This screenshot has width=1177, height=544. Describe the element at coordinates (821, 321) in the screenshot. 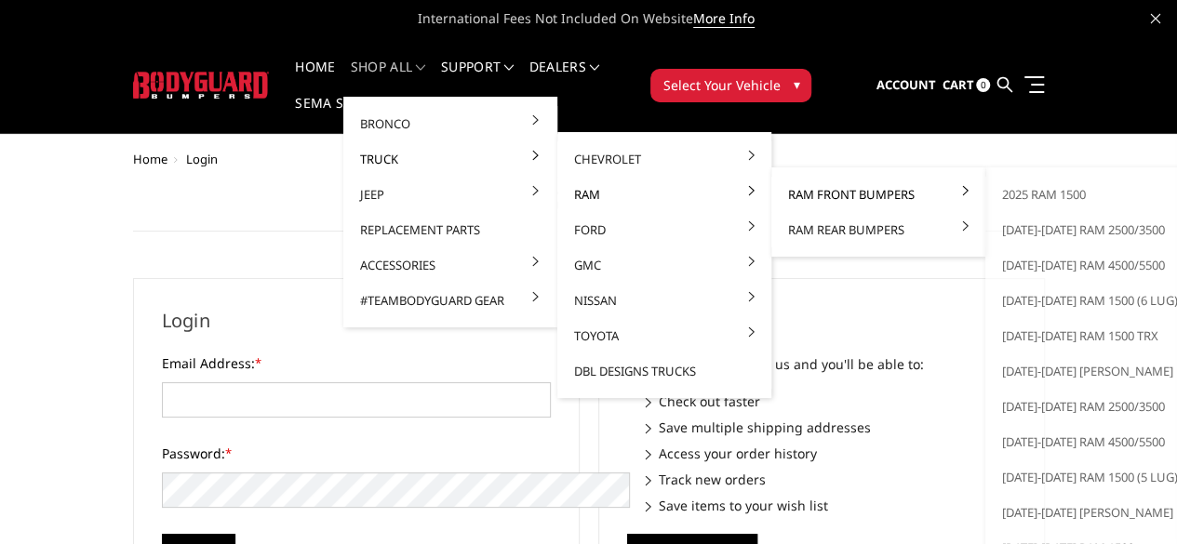

I see `h2: New Customer?` at that location.